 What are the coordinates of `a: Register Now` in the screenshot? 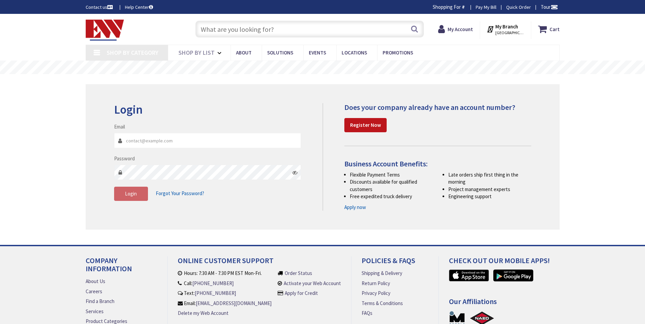 It's located at (365, 125).